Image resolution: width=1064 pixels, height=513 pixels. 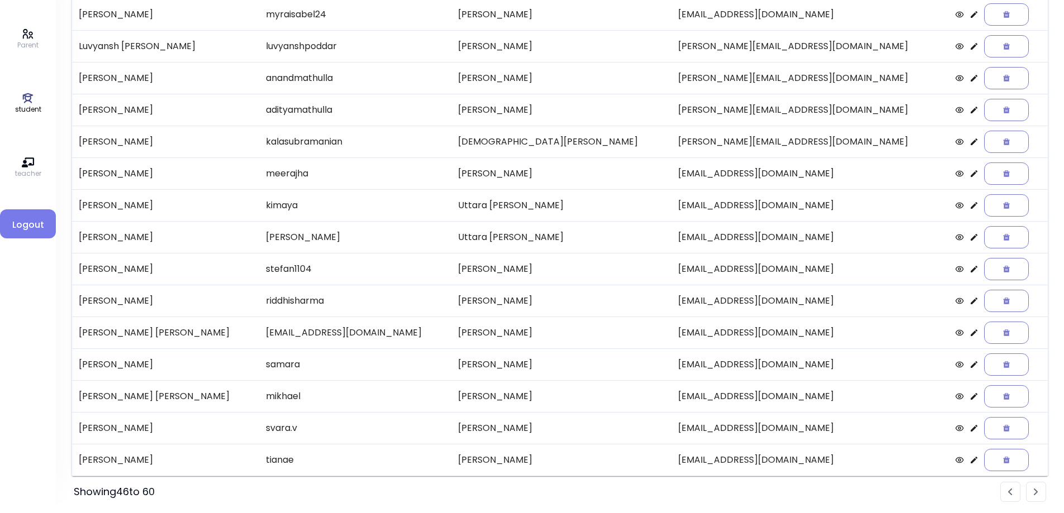 I want to click on span: Logout, so click(x=28, y=225).